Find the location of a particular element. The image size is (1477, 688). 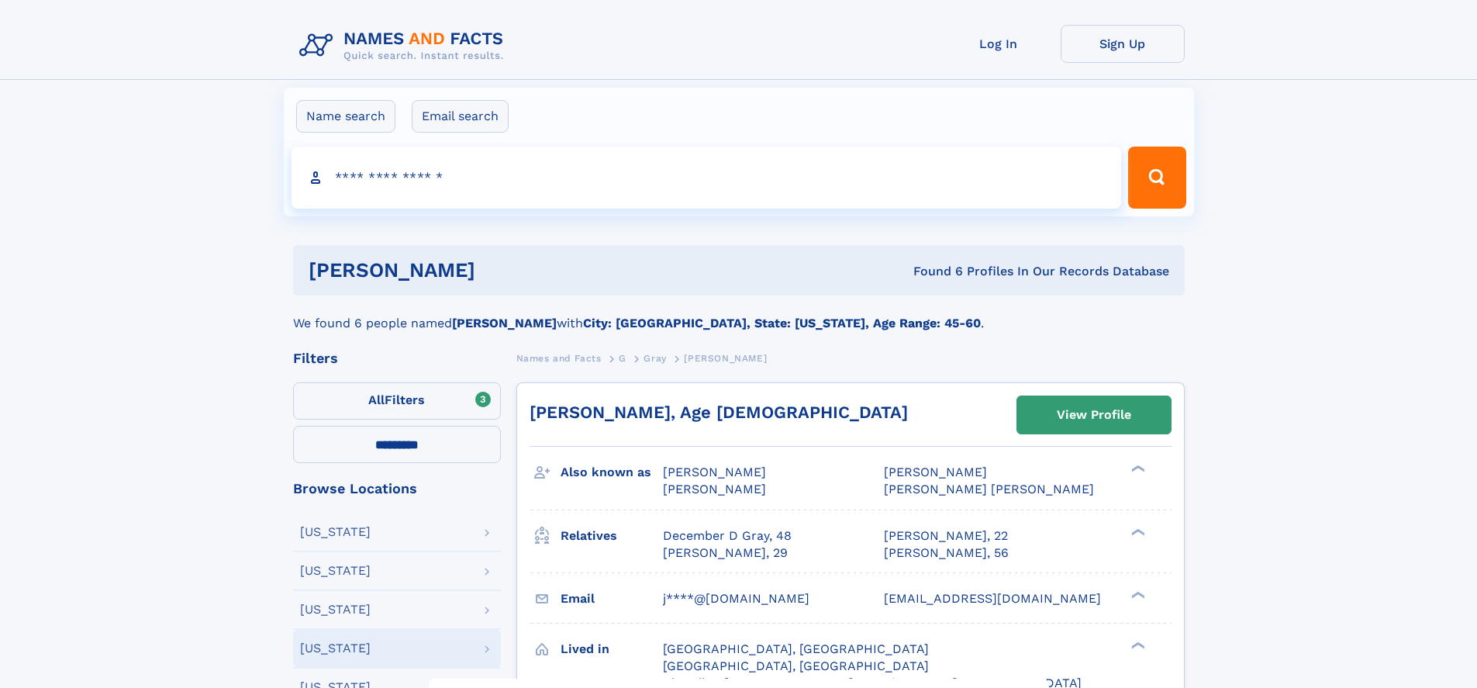

a: G is located at coordinates (622, 357).